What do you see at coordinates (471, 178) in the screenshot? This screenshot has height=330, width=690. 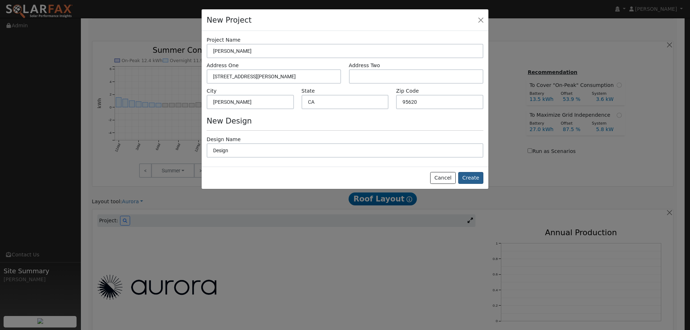 I see `button: Create` at bounding box center [471, 178].